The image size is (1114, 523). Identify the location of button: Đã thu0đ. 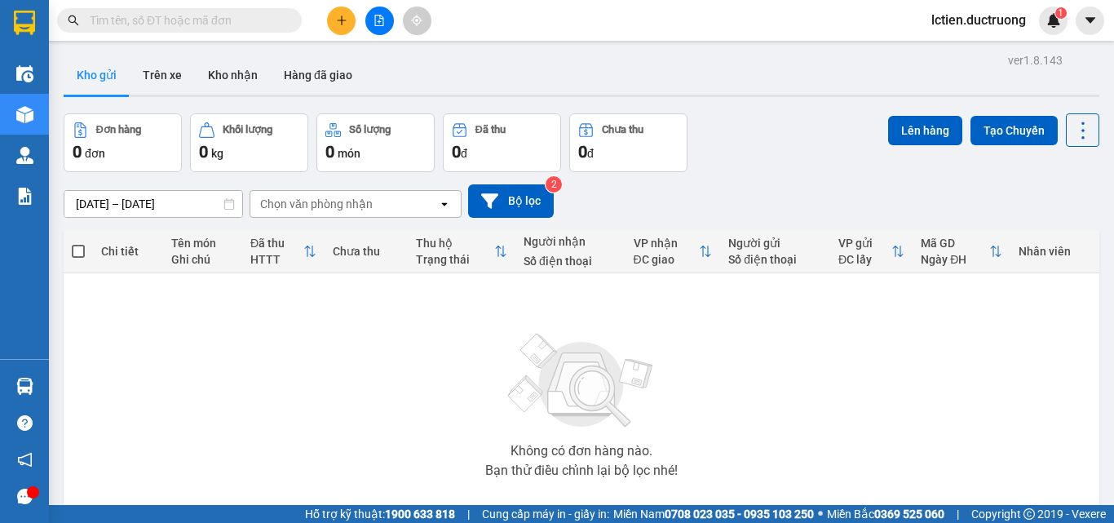
(501, 143).